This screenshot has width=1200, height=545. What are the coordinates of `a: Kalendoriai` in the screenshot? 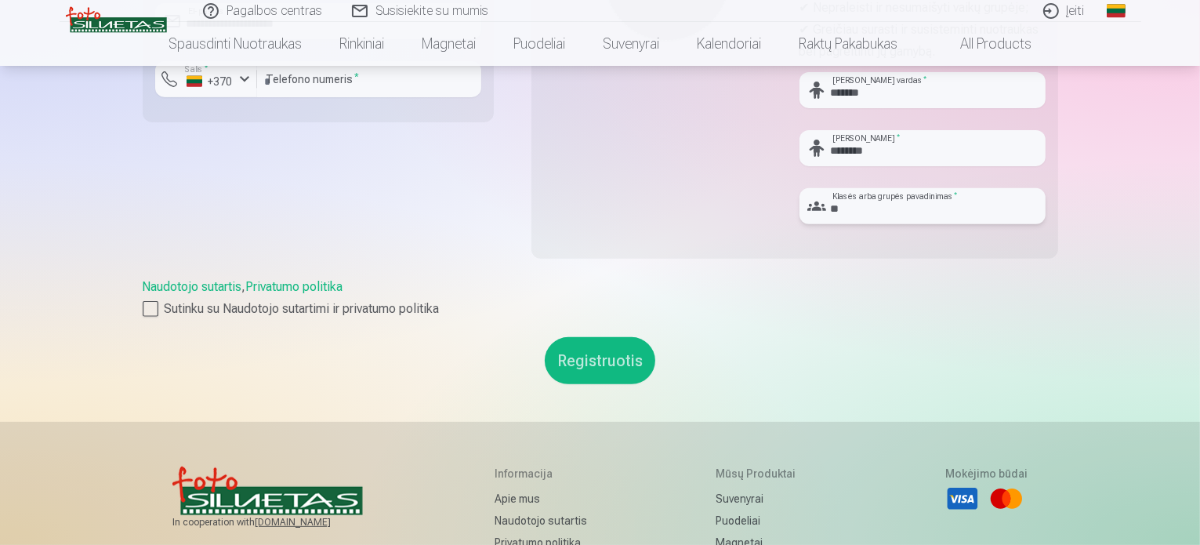 It's located at (729, 44).